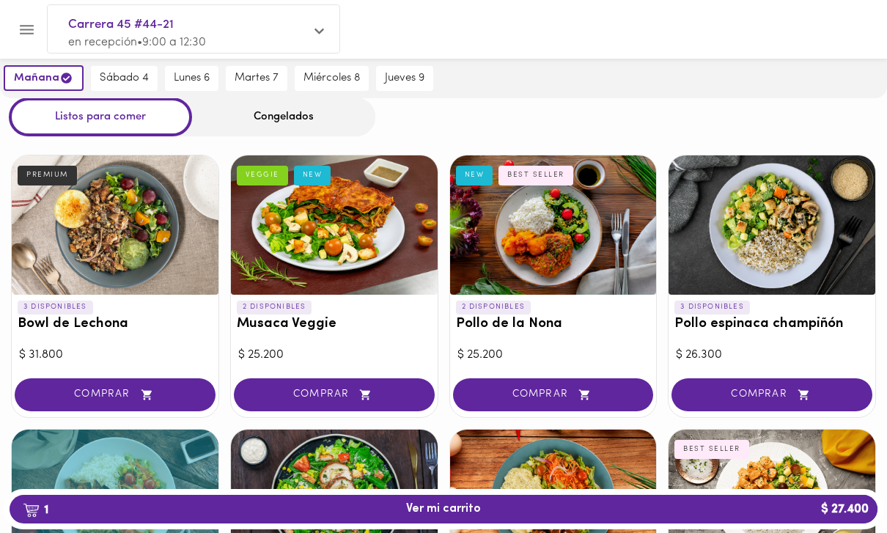 The width and height of the screenshot is (887, 533). What do you see at coordinates (47, 175) in the screenshot?
I see `div: PREMIUM` at bounding box center [47, 175].